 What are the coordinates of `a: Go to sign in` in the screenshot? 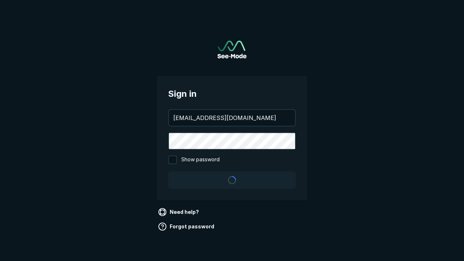 It's located at (232, 49).